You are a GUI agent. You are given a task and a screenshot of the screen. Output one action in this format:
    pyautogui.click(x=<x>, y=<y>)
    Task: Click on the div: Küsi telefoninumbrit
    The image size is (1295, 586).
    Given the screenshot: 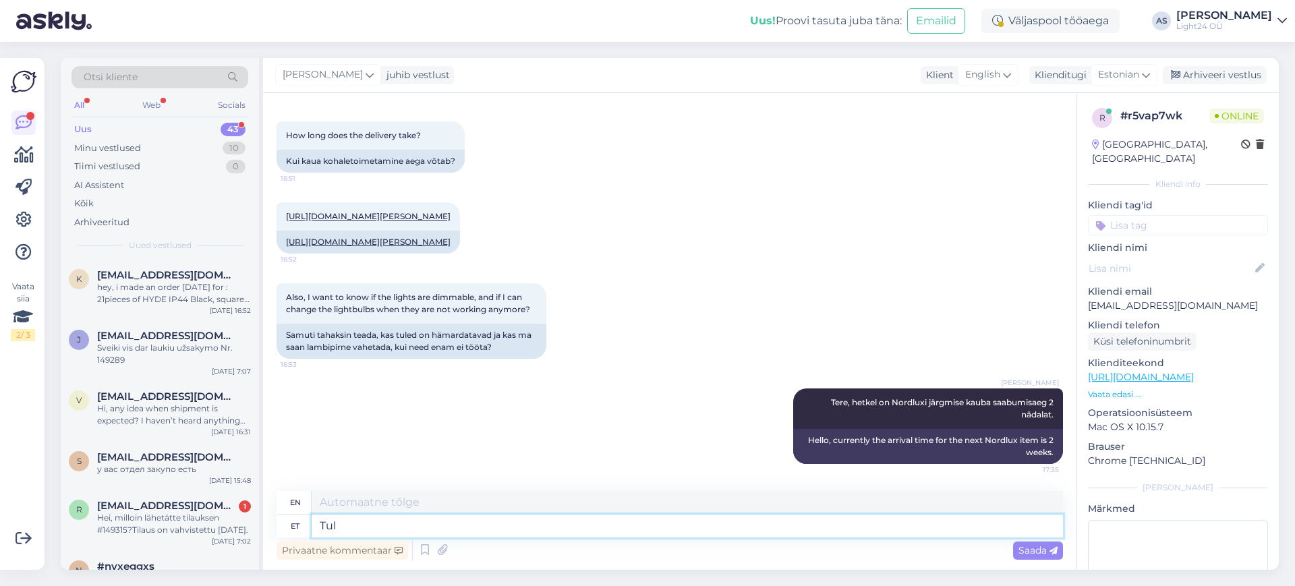 What is the action you would take?
    pyautogui.click(x=1142, y=341)
    